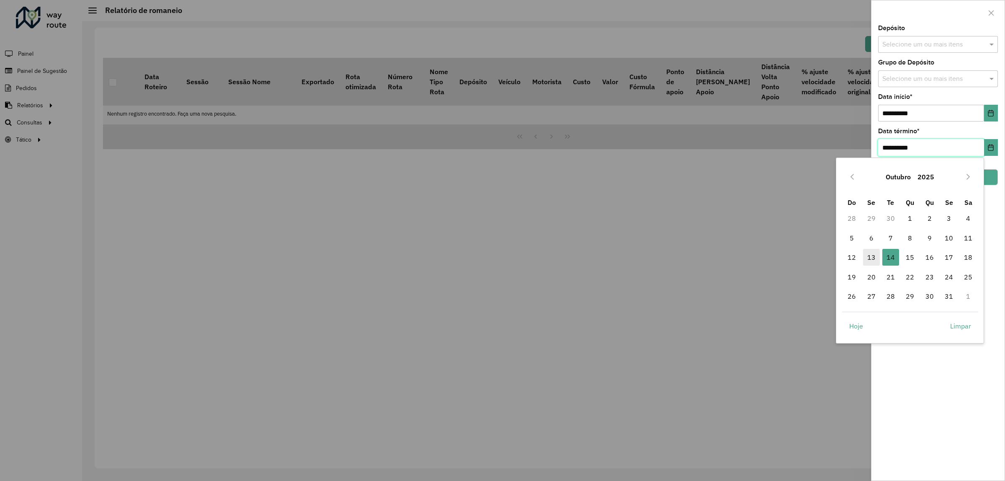 The width and height of the screenshot is (1005, 481). What do you see at coordinates (929, 238) in the screenshot?
I see `td: 9` at bounding box center [929, 238].